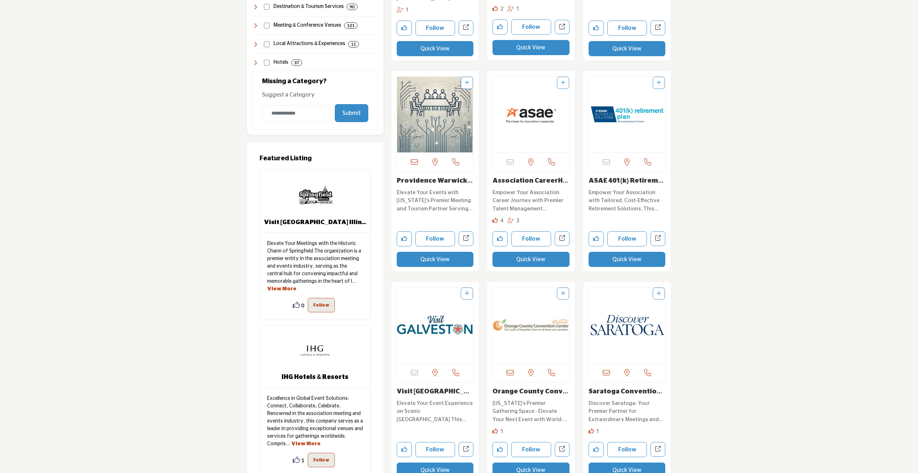  Describe the element at coordinates (495, 220) in the screenshot. I see `i: Likes` at that location.